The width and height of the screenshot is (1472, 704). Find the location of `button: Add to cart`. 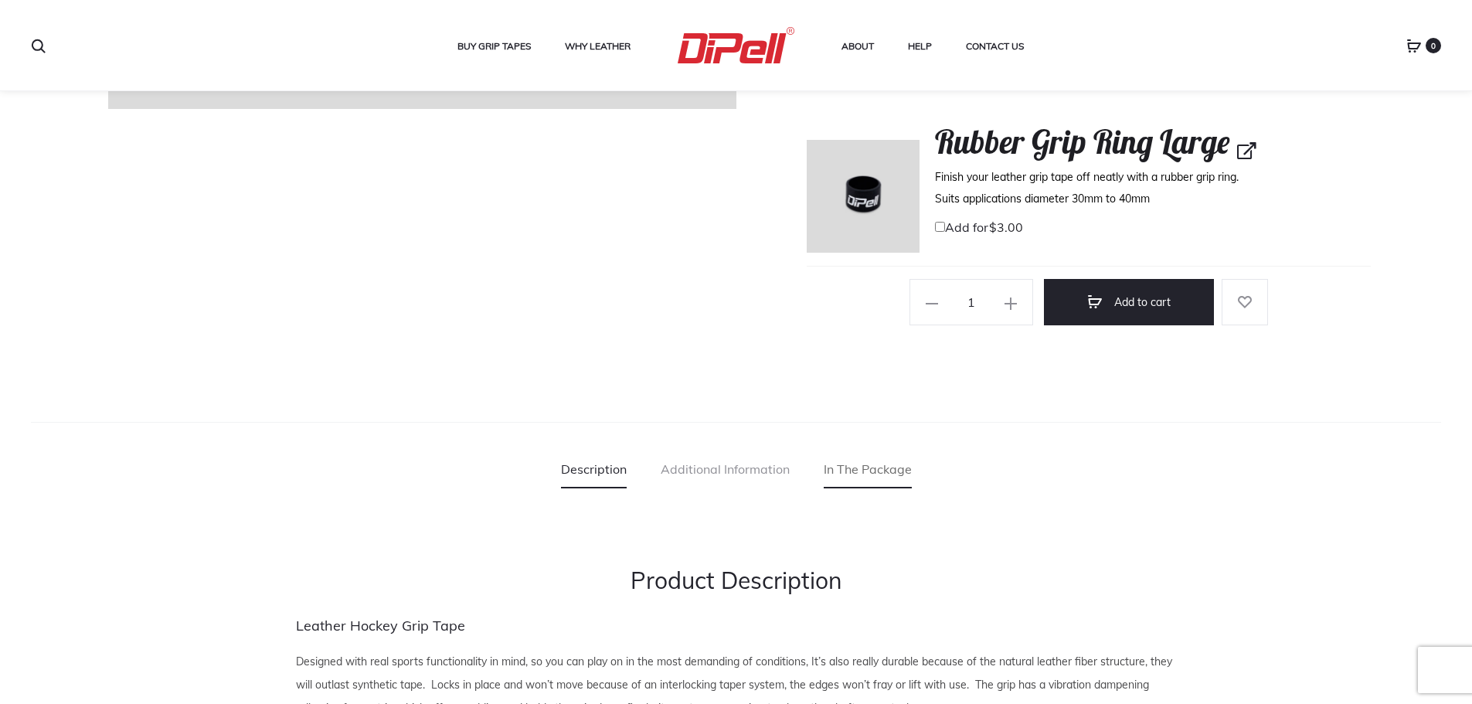

button: Add to cart is located at coordinates (1129, 302).